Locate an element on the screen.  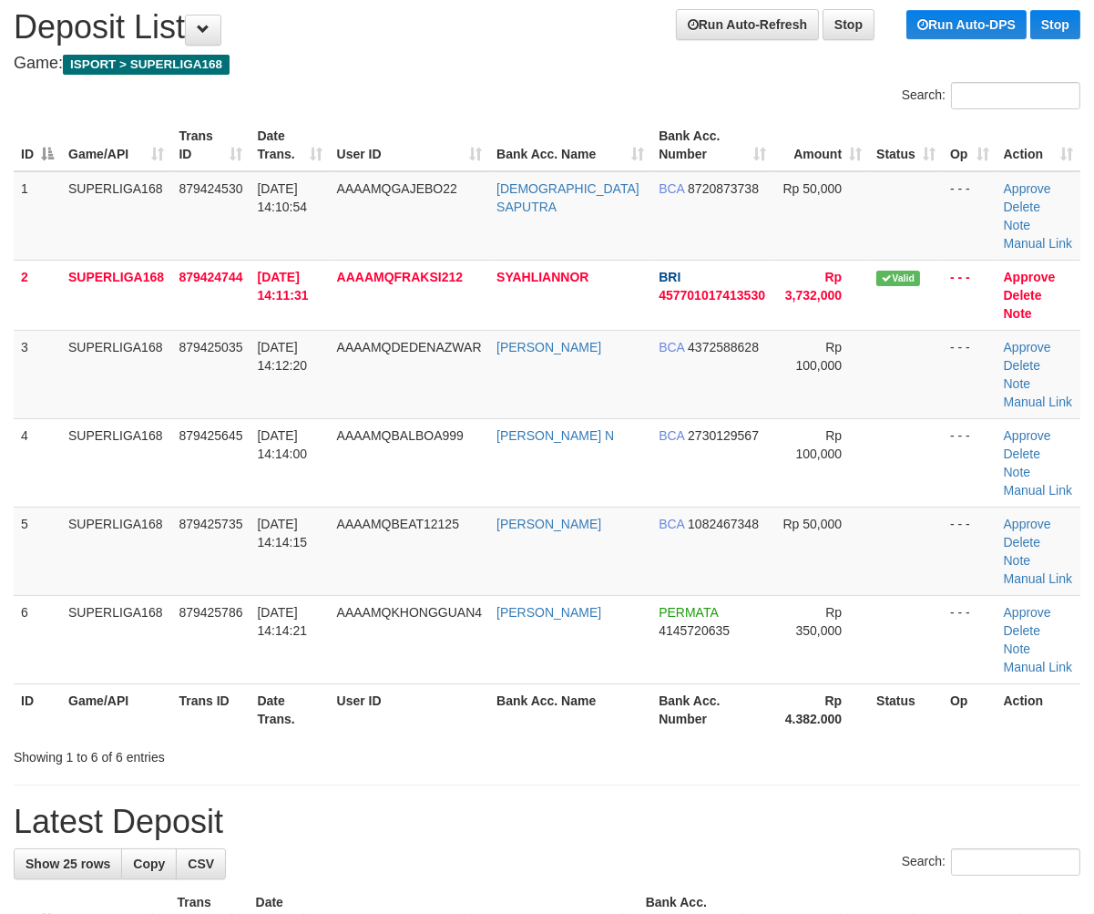
span: AAAAMQKHONGGUAN4 is located at coordinates (409, 612).